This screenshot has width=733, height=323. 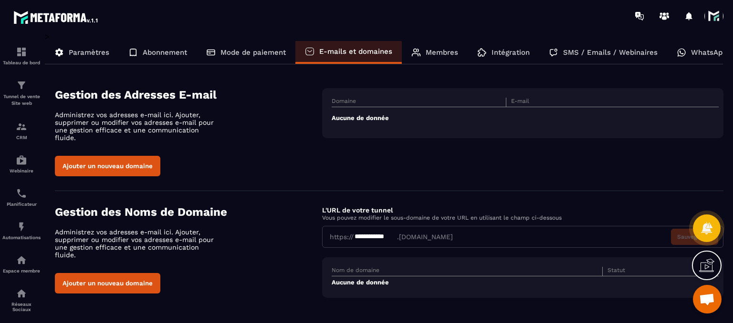 I want to click on p: Intégration, so click(x=510, y=52).